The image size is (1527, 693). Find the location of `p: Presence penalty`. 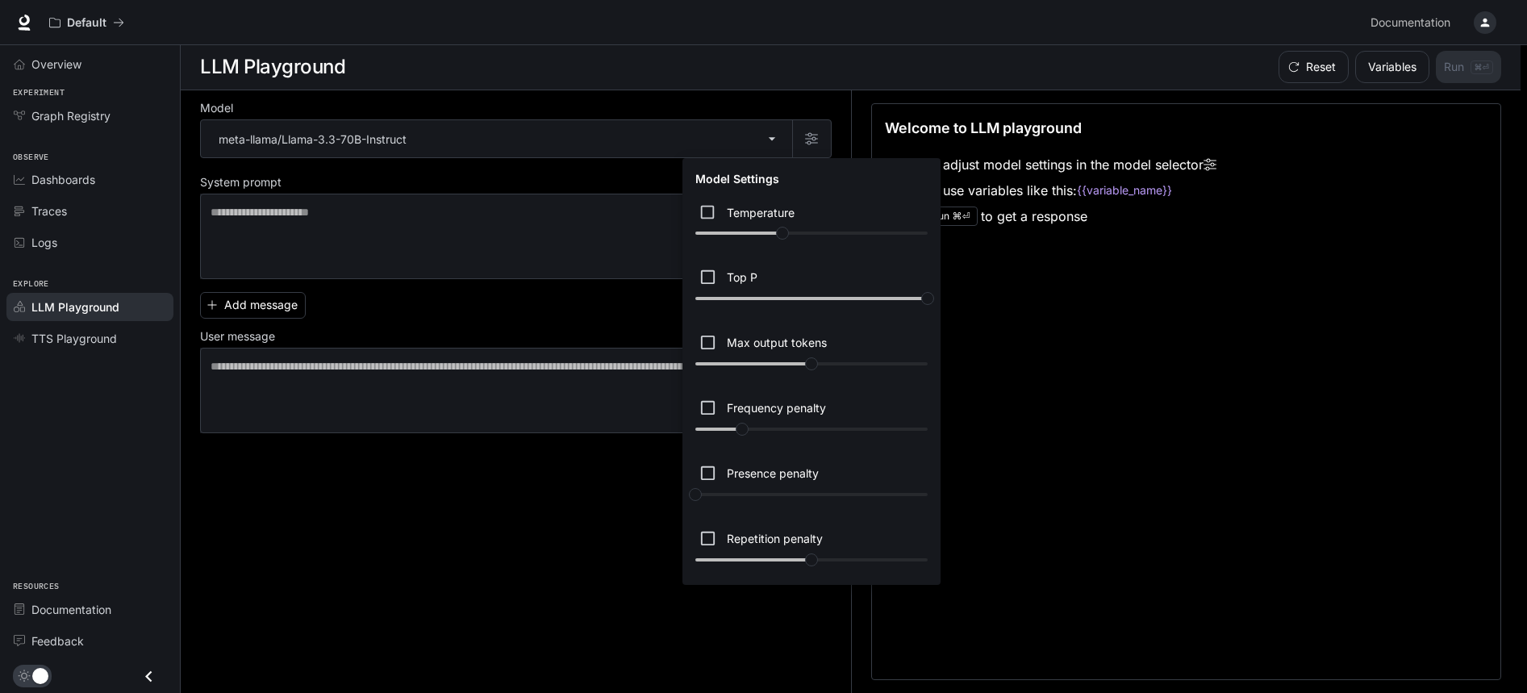

p: Presence penalty is located at coordinates (773, 473).